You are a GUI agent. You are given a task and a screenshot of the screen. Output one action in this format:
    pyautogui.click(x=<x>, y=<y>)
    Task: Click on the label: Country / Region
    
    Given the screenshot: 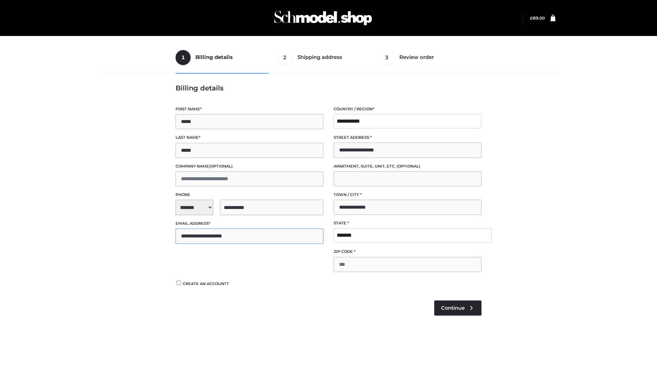 What is the action you would take?
    pyautogui.click(x=408, y=109)
    